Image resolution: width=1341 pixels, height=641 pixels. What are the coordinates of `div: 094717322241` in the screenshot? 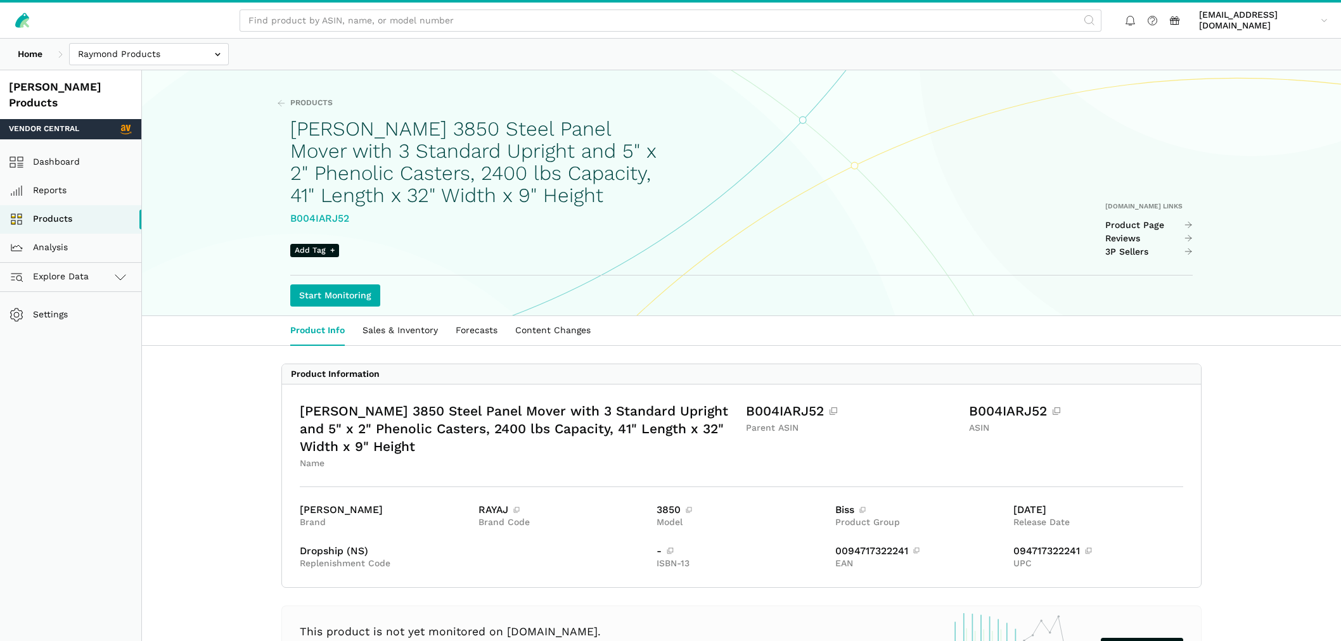 It's located at (1098, 551).